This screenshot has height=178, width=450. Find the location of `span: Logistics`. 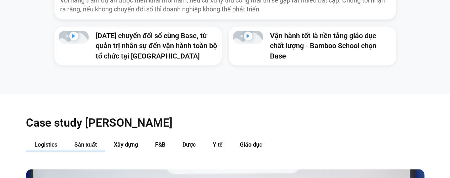

span: Logistics is located at coordinates (46, 144).